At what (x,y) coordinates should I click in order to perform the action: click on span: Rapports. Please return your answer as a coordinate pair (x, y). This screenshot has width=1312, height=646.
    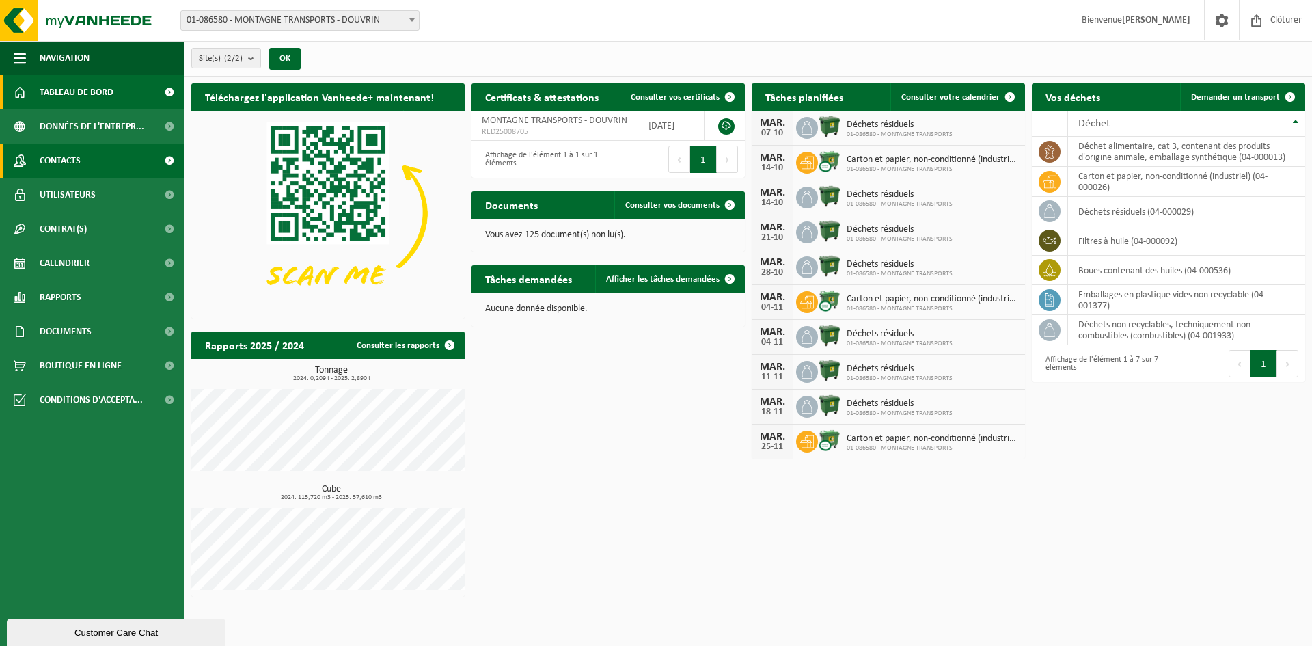
    Looking at the image, I should click on (60, 297).